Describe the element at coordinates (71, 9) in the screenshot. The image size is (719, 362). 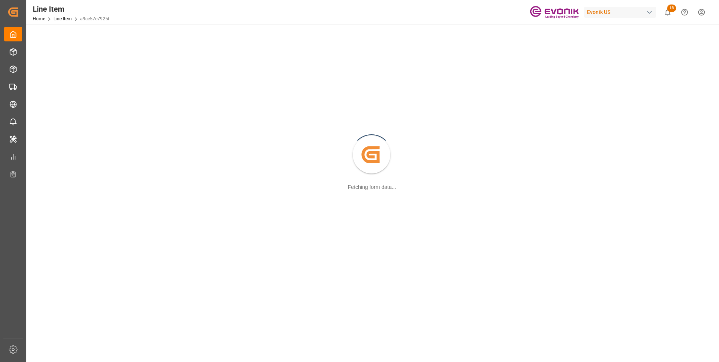
I see `div: Line Item` at that location.